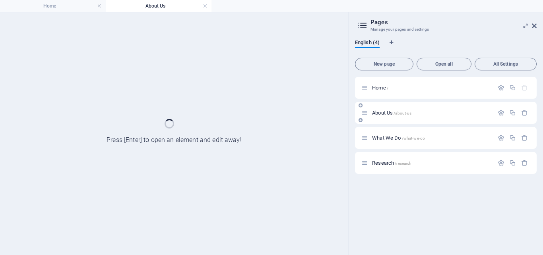 Image resolution: width=543 pixels, height=255 pixels. I want to click on span: /research, so click(403, 163).